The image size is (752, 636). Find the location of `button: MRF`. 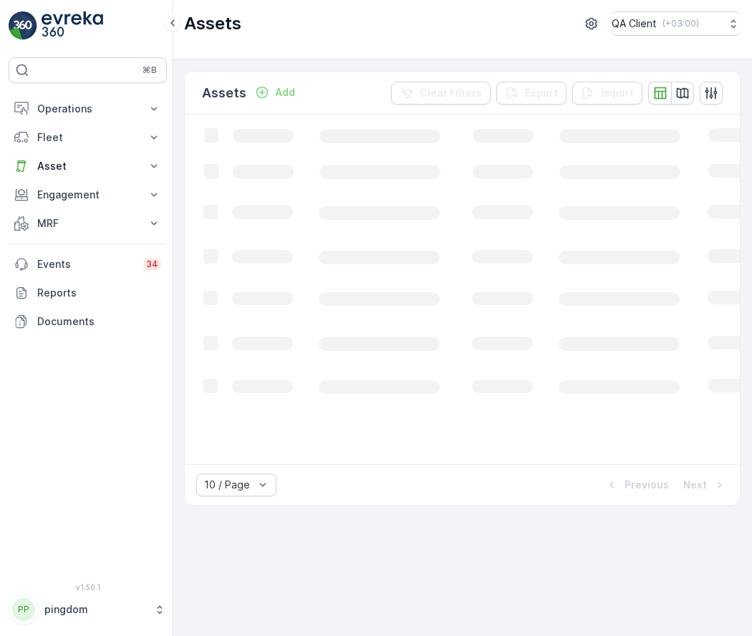

button: MRF is located at coordinates (87, 223).